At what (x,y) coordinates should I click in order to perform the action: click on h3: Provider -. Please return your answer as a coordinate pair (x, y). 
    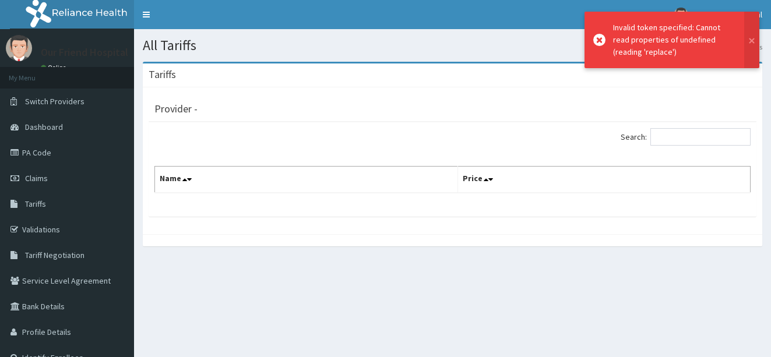
    Looking at the image, I should click on (176, 109).